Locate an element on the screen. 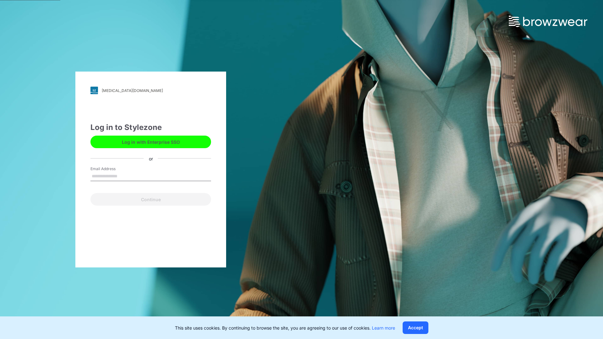  a: Learn more is located at coordinates (384, 328).